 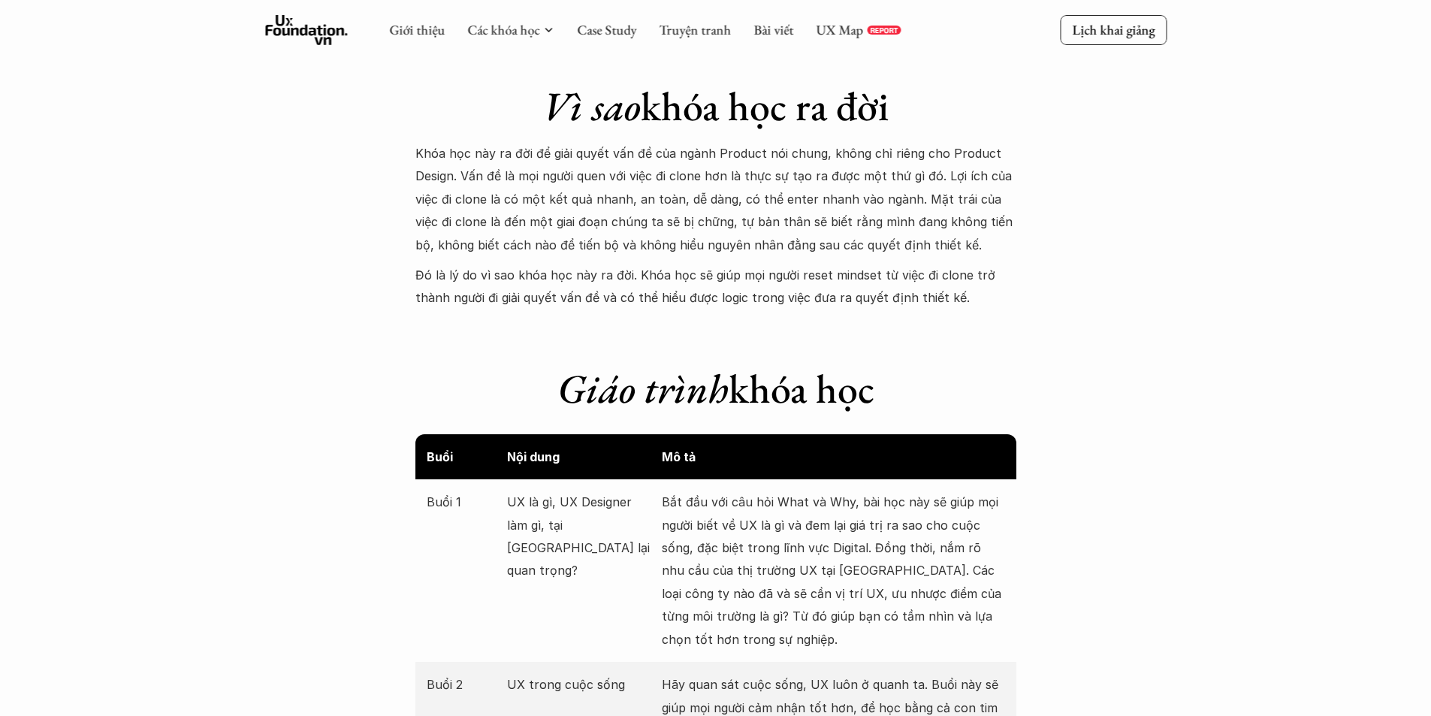 I want to click on a: UX Map, so click(x=839, y=29).